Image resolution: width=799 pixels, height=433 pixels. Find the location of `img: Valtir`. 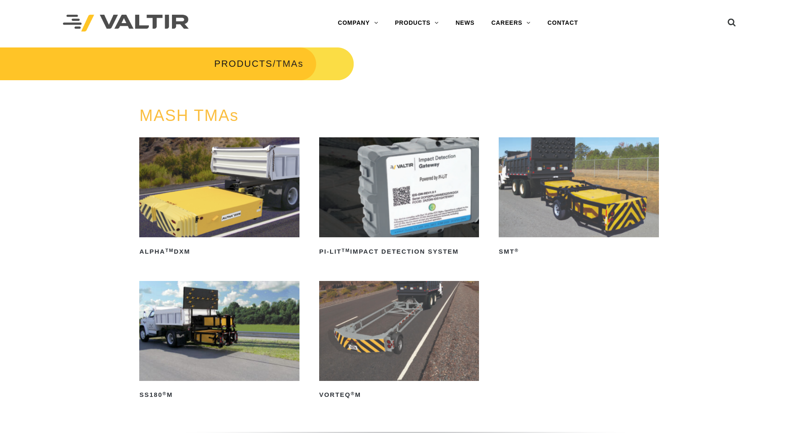

img: Valtir is located at coordinates (126, 23).